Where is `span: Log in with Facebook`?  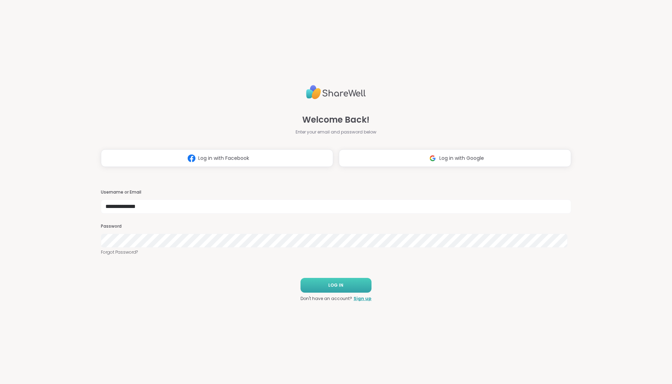
span: Log in with Facebook is located at coordinates (223, 158).